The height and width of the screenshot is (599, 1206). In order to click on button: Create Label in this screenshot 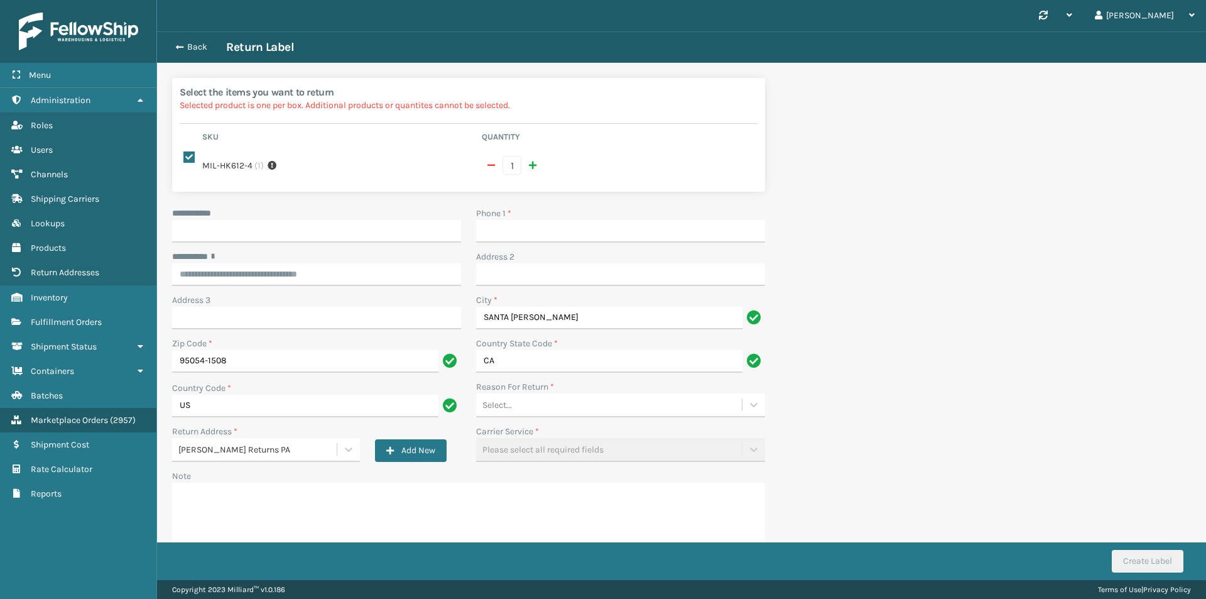, I will do `click(1148, 561)`.